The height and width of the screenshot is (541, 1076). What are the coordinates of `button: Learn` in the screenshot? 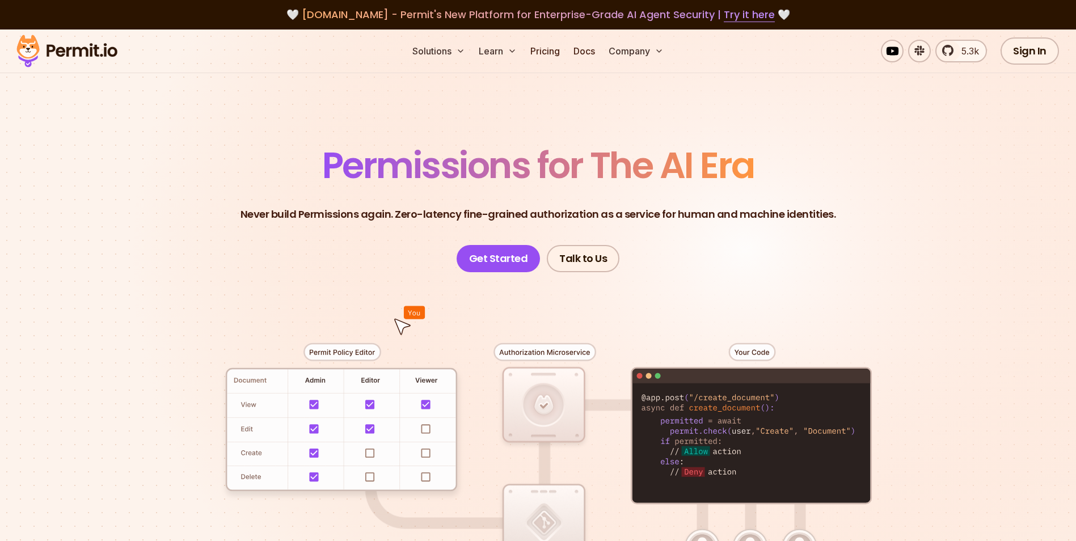 It's located at (497, 51).